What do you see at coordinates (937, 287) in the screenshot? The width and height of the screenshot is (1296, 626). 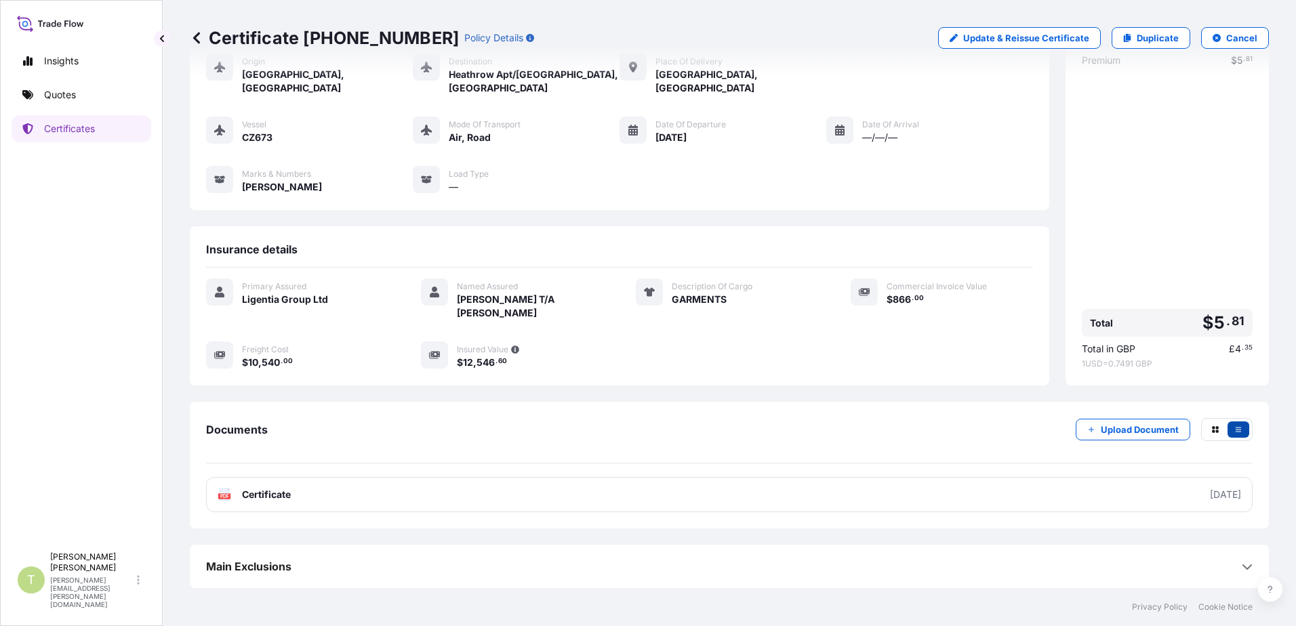 I see `span: Commercial Invoice Value` at bounding box center [937, 287].